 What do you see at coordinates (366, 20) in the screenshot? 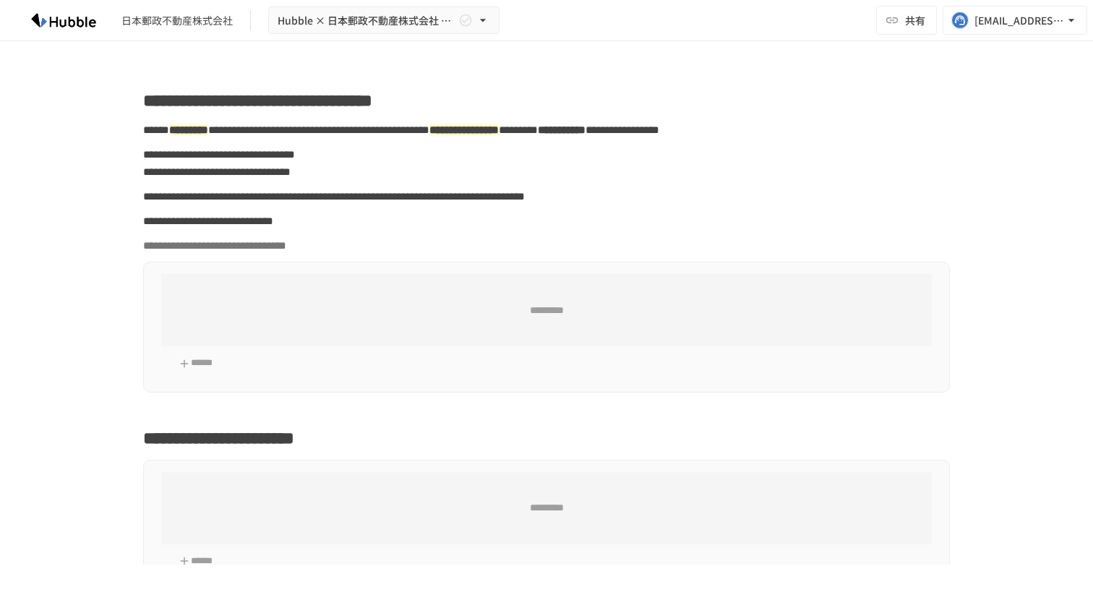
I see `span: Hubble × 日本郵政不動産株式会社 オンボーディングプロジェクト` at bounding box center [366, 20].